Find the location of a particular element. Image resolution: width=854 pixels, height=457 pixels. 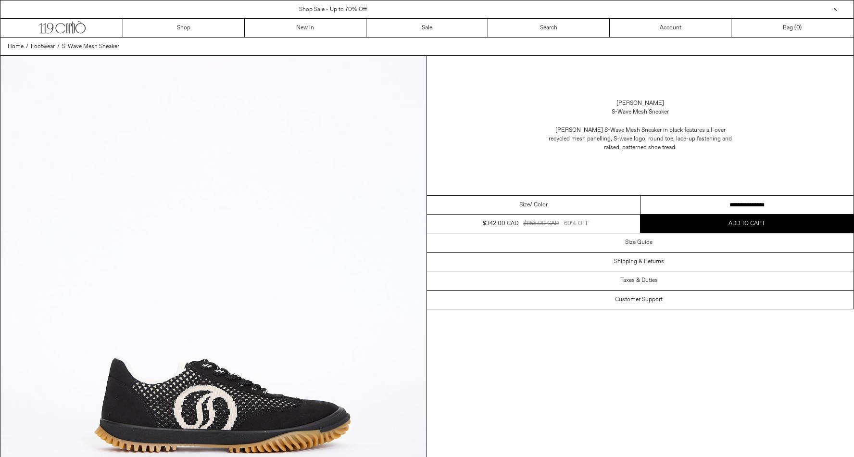

h3: Customer Support is located at coordinates (639, 300).